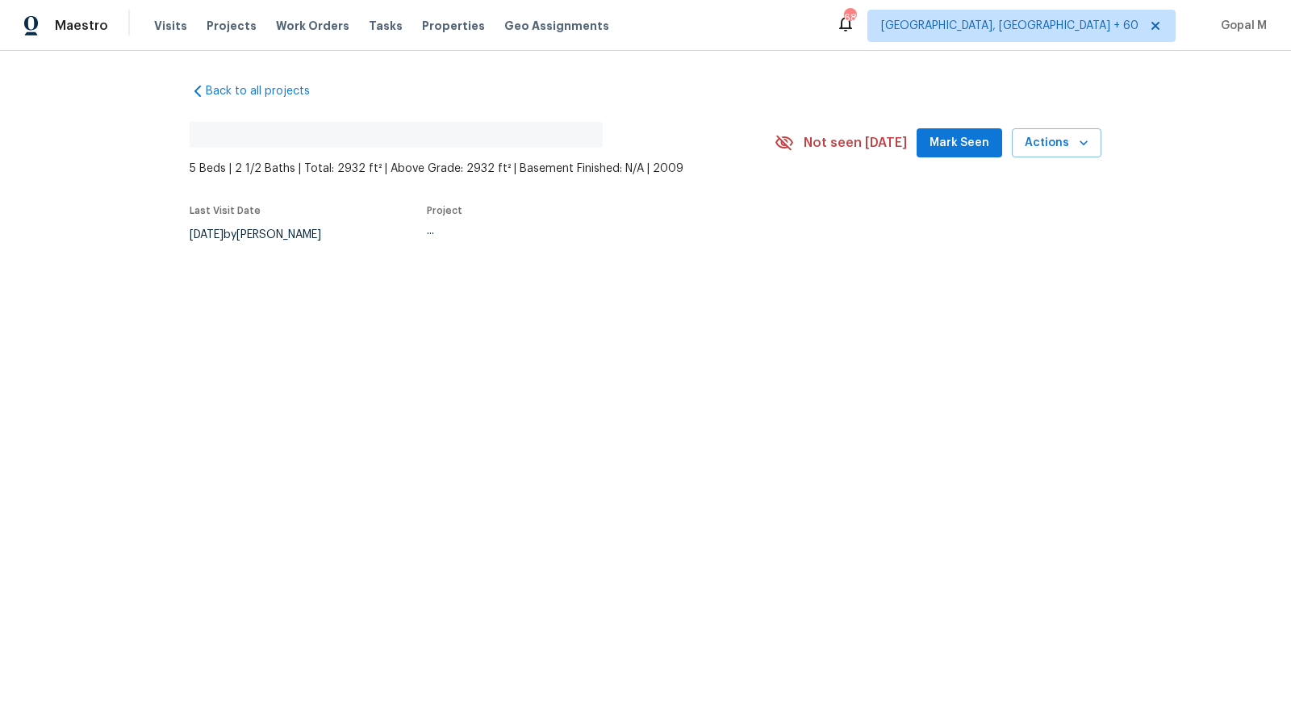  Describe the element at coordinates (960, 143) in the screenshot. I see `span: Mark Seen` at that location.